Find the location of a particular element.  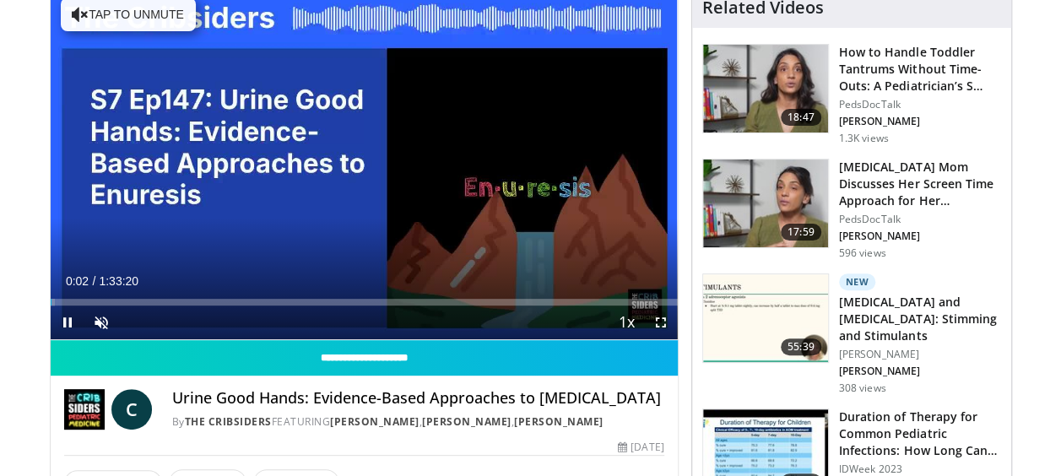

img: 50ea502b-14b0-43c2-900c-1755f08e888a.150x105_q85_crop-smart_upscale.jpg is located at coordinates (766, 89).